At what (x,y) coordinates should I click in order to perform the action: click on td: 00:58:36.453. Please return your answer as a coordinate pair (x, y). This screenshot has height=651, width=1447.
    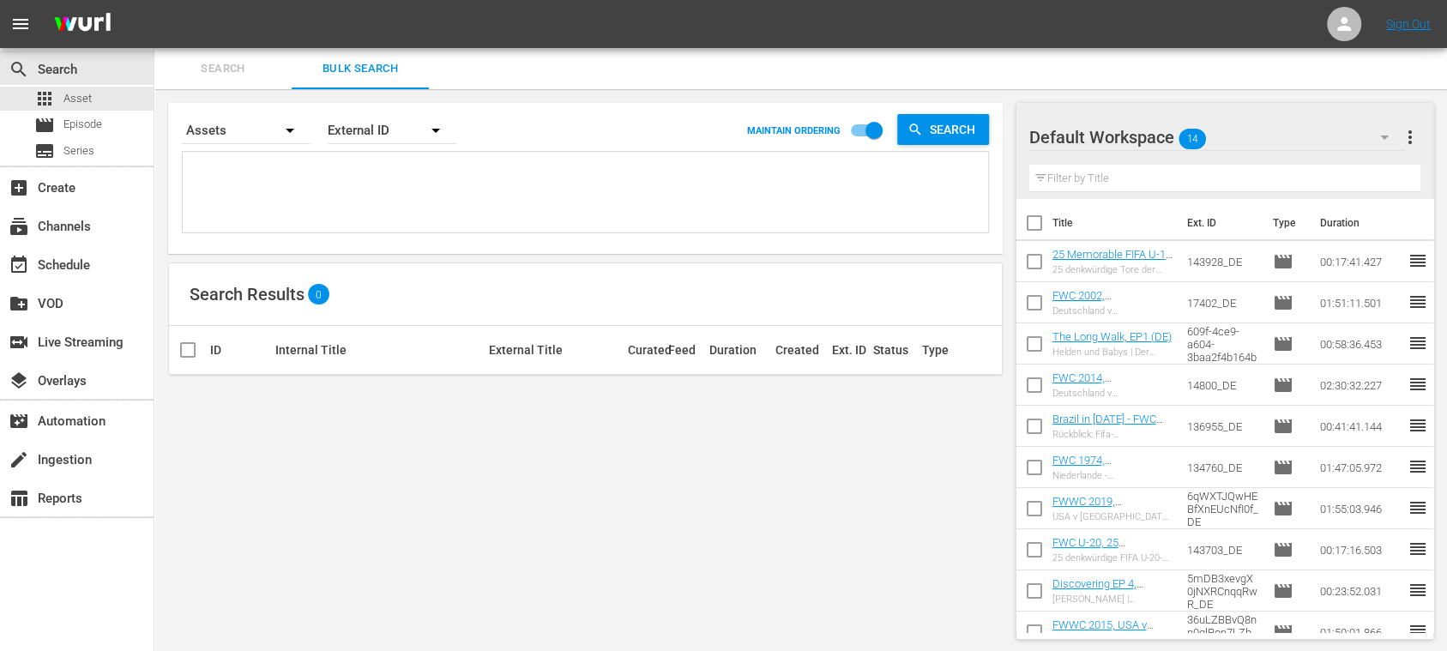
    Looking at the image, I should click on (1361, 344).